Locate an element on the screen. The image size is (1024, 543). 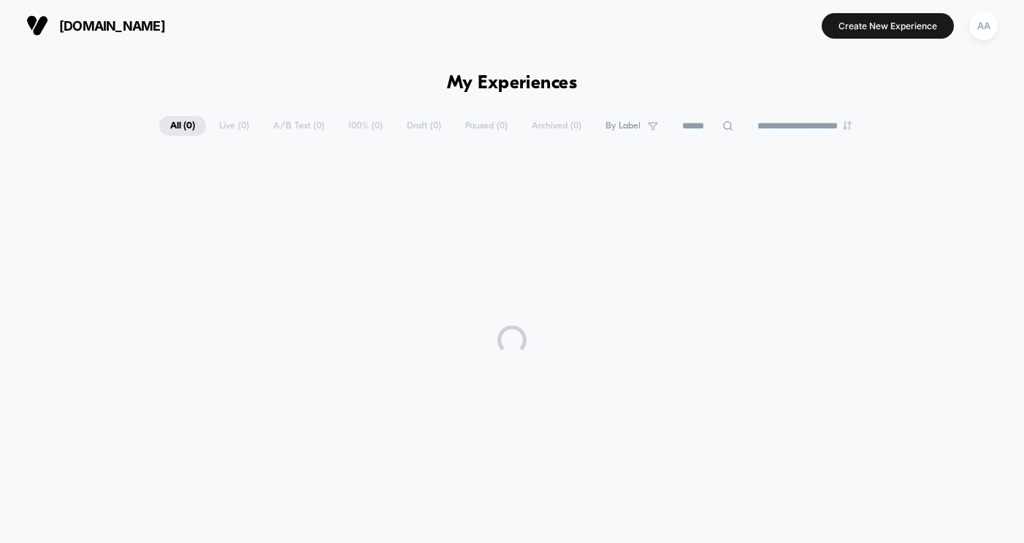
div: AA is located at coordinates (983, 26).